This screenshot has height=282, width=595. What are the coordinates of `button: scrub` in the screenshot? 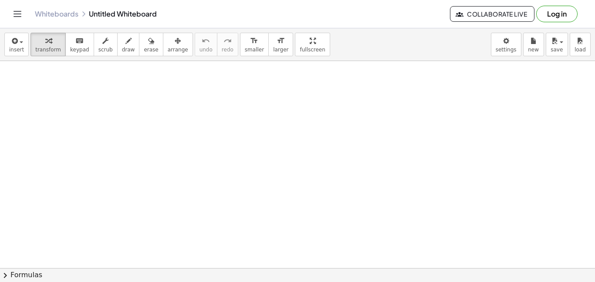 It's located at (105, 44).